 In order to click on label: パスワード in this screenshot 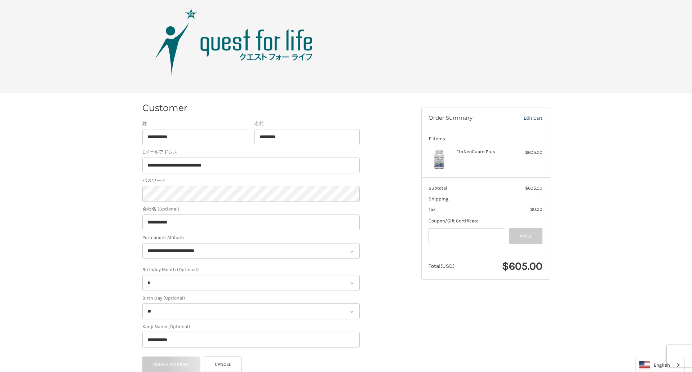, I will do `click(251, 181)`.